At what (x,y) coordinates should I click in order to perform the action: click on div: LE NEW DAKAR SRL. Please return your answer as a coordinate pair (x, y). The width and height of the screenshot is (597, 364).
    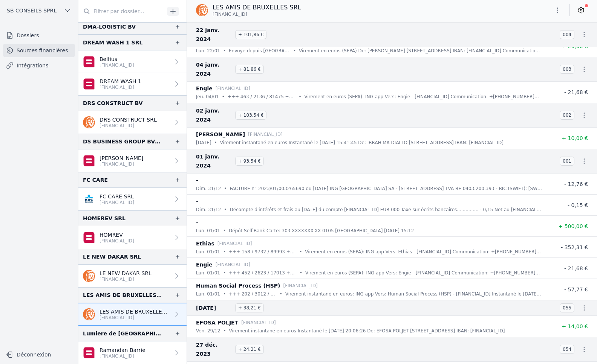
    Looking at the image, I should click on (112, 257).